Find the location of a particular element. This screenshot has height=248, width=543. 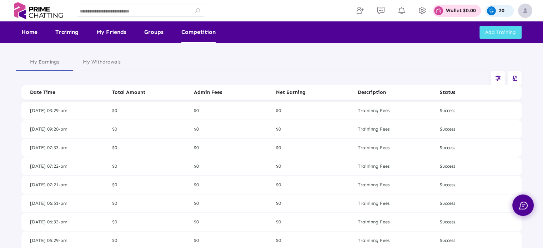

mat-header-cell: Date Time is located at coordinates (67, 92).